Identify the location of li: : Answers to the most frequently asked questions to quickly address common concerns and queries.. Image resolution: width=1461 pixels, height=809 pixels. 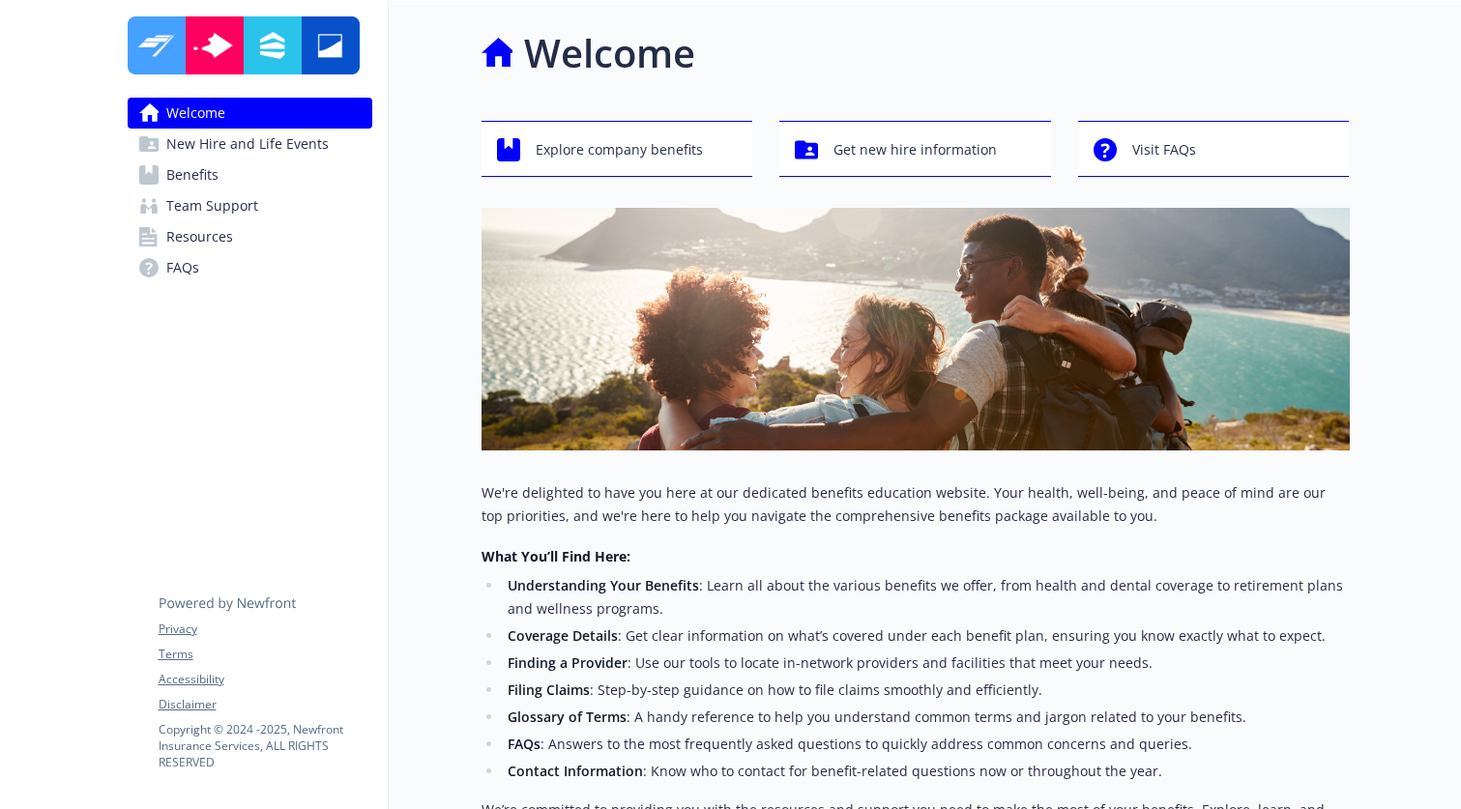
(926, 745).